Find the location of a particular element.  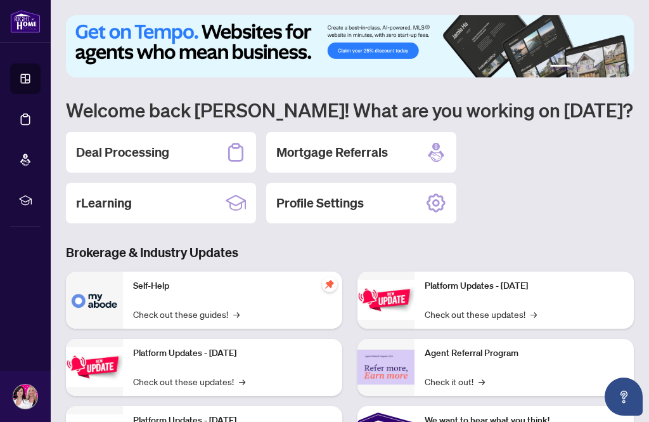

img: Platform Updates - September 16, 2025 is located at coordinates (94, 366).